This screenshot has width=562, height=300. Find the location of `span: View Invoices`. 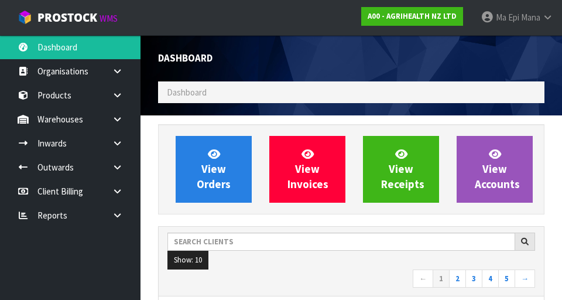

span: View Invoices is located at coordinates (308, 169).